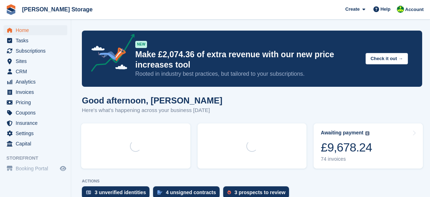  Describe the element at coordinates (160, 193) in the screenshot. I see `img: contract_signature_icon-13c848040528278c33f63329250d36e43548de30e8caae1d1a13099fd9432cc5.svg` at that location.